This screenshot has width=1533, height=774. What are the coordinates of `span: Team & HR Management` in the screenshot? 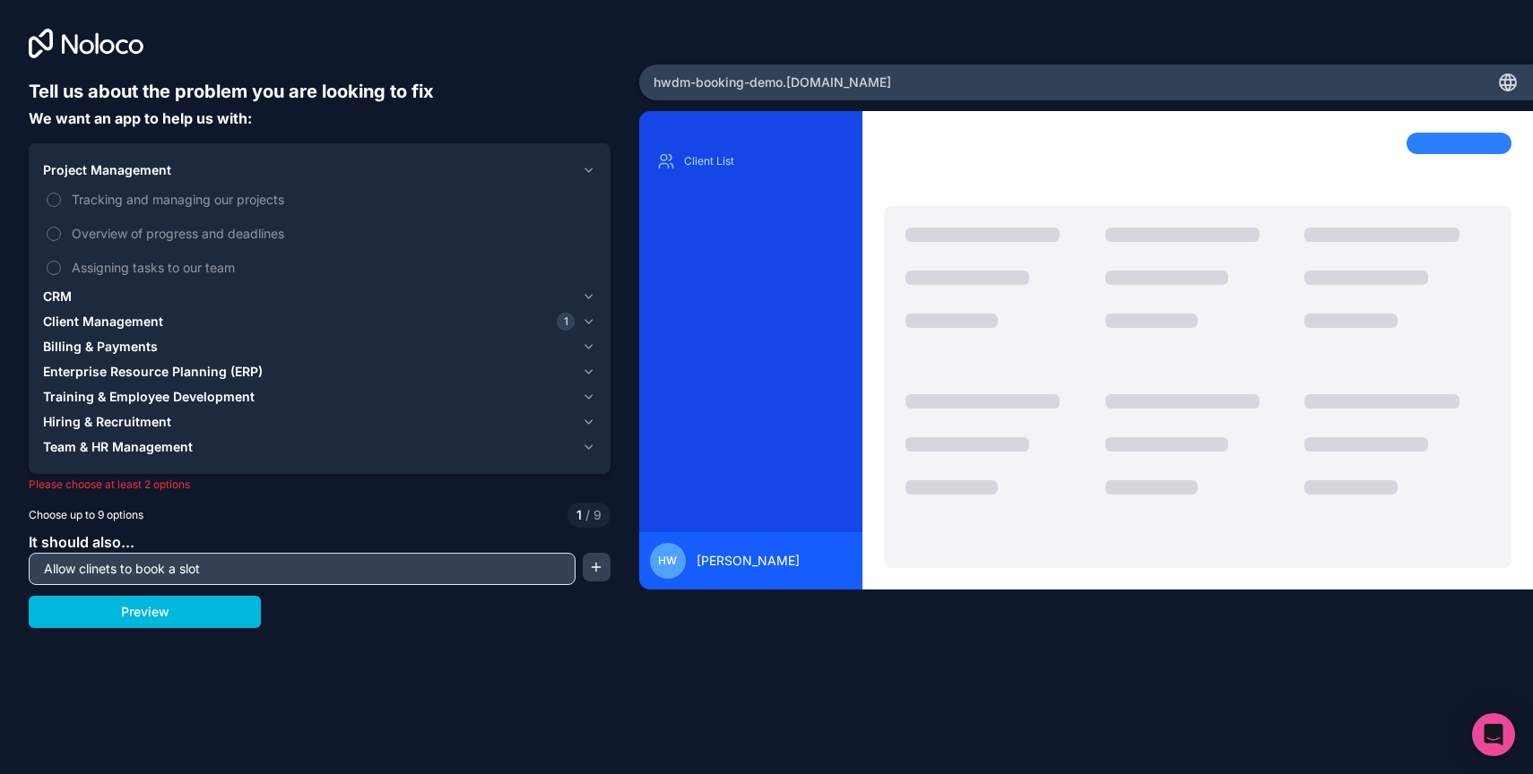 It's located at (117, 447).